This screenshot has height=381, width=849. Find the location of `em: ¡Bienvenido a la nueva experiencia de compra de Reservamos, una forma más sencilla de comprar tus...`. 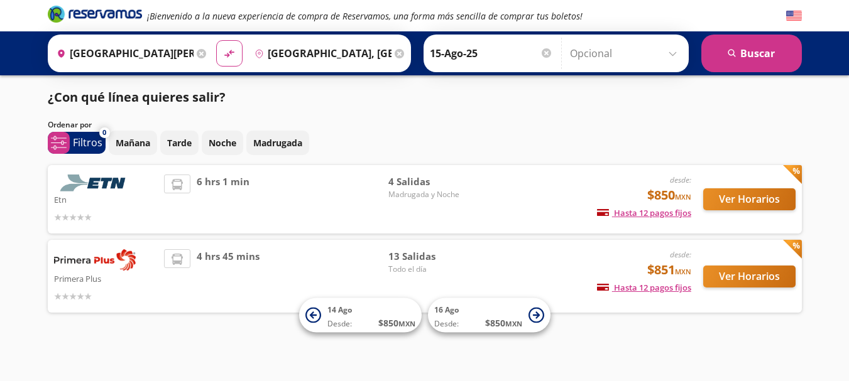

em: ¡Bienvenido a la nueva experiencia de compra de Reservamos, una forma más sencilla de comprar tus... is located at coordinates (364, 16).